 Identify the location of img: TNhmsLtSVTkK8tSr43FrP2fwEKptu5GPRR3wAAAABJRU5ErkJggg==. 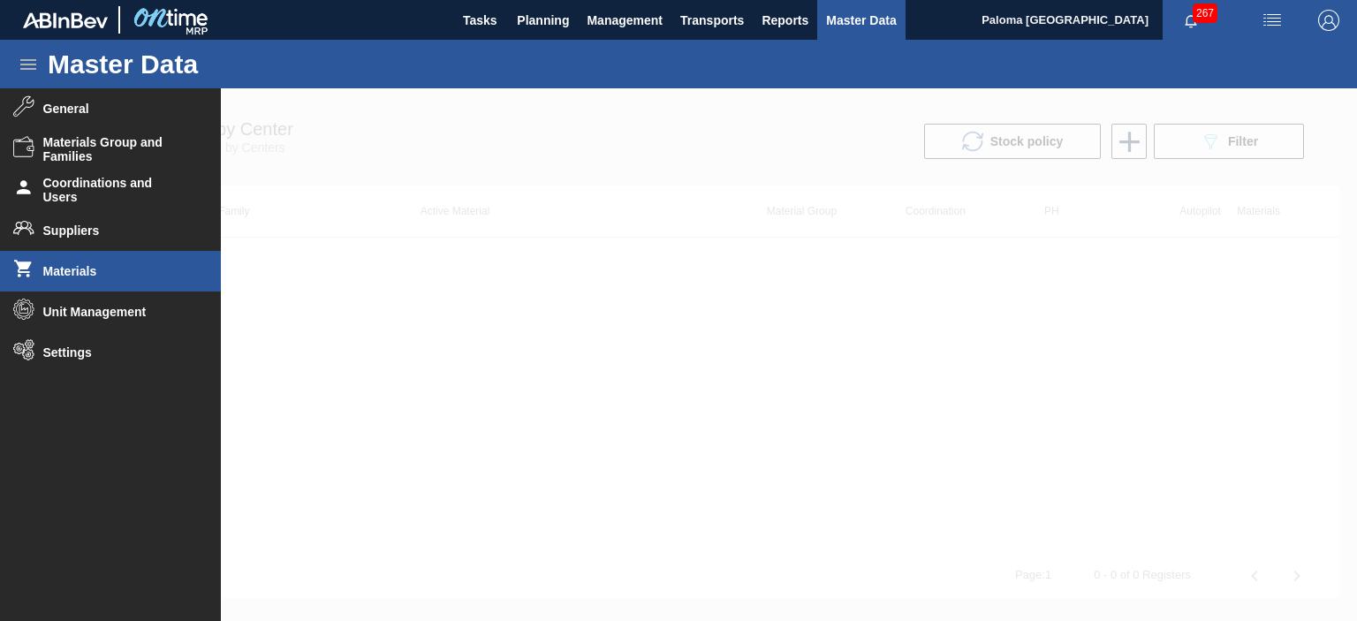
(65, 20).